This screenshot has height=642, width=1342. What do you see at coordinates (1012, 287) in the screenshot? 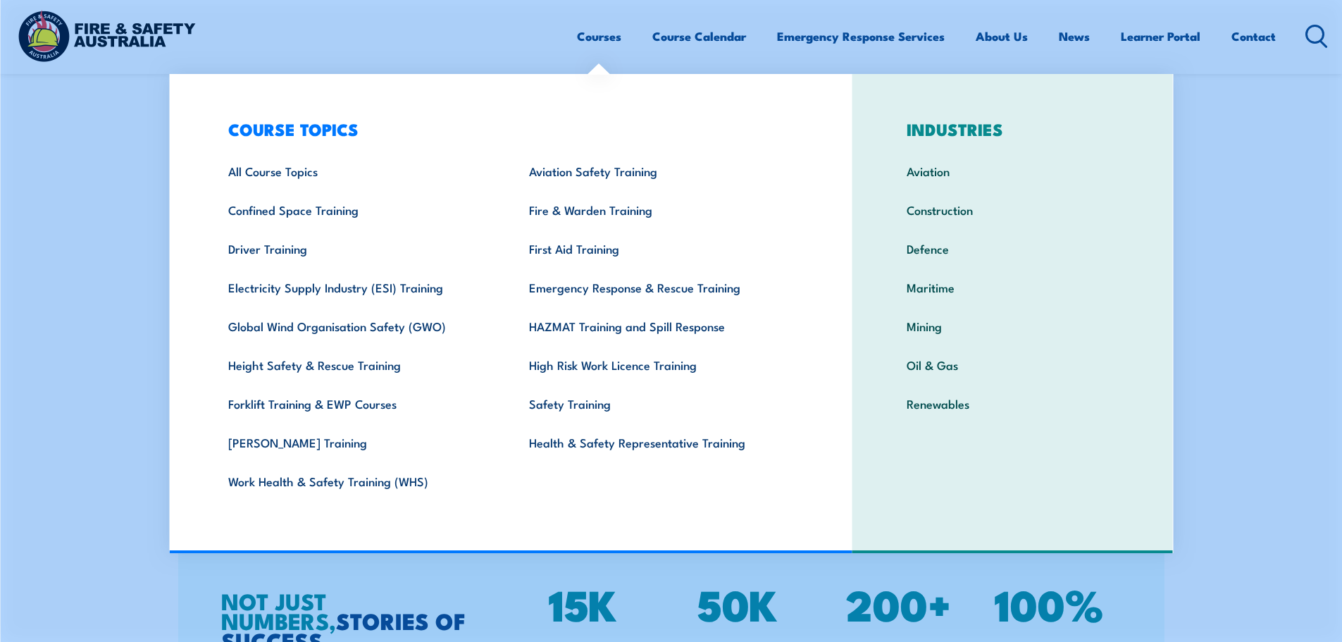
I see `a: Maritime` at bounding box center [1012, 287].